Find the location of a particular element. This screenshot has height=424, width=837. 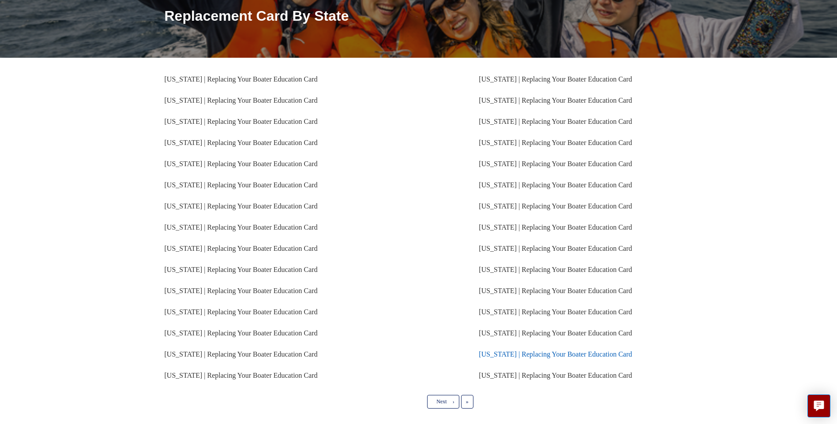

div: Live chat is located at coordinates (819, 406).